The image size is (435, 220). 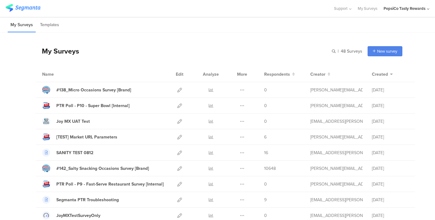 What do you see at coordinates (266, 153) in the screenshot?
I see `span: 16` at bounding box center [266, 153].